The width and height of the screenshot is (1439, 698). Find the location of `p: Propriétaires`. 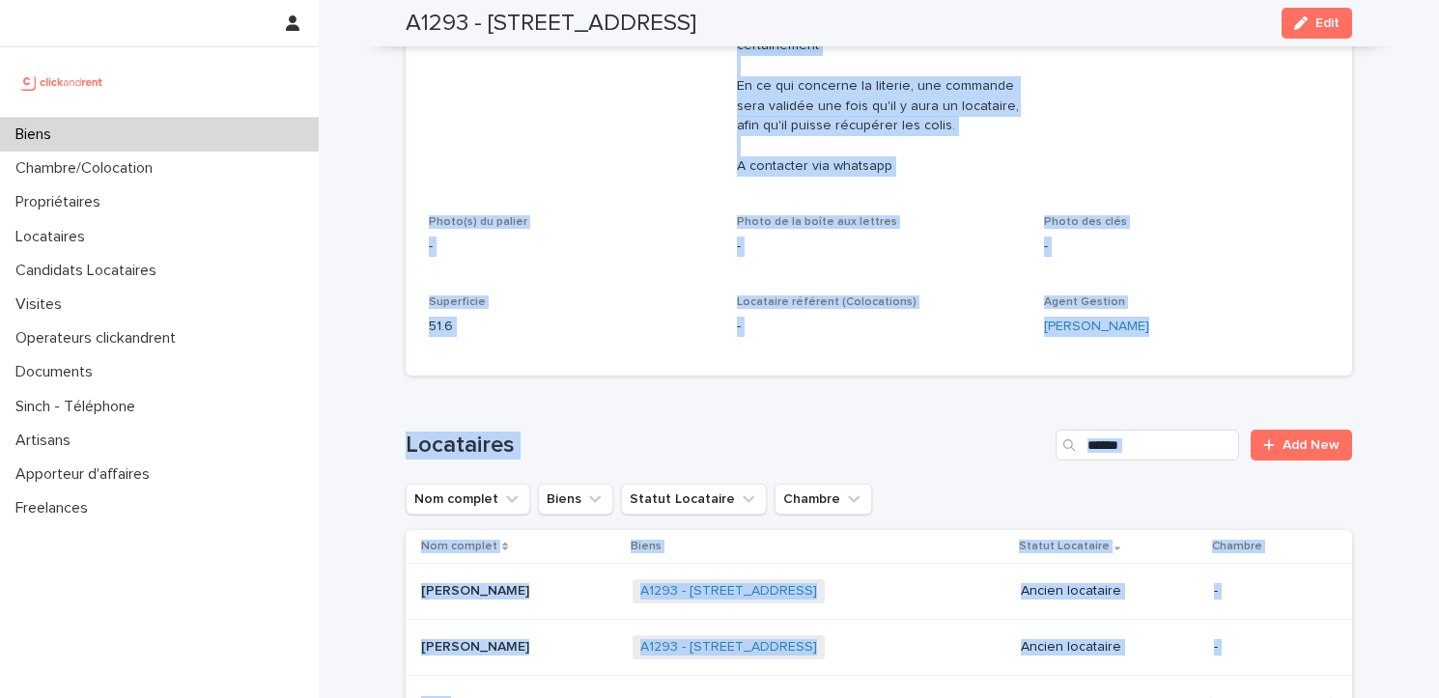

p: Propriétaires is located at coordinates (62, 202).